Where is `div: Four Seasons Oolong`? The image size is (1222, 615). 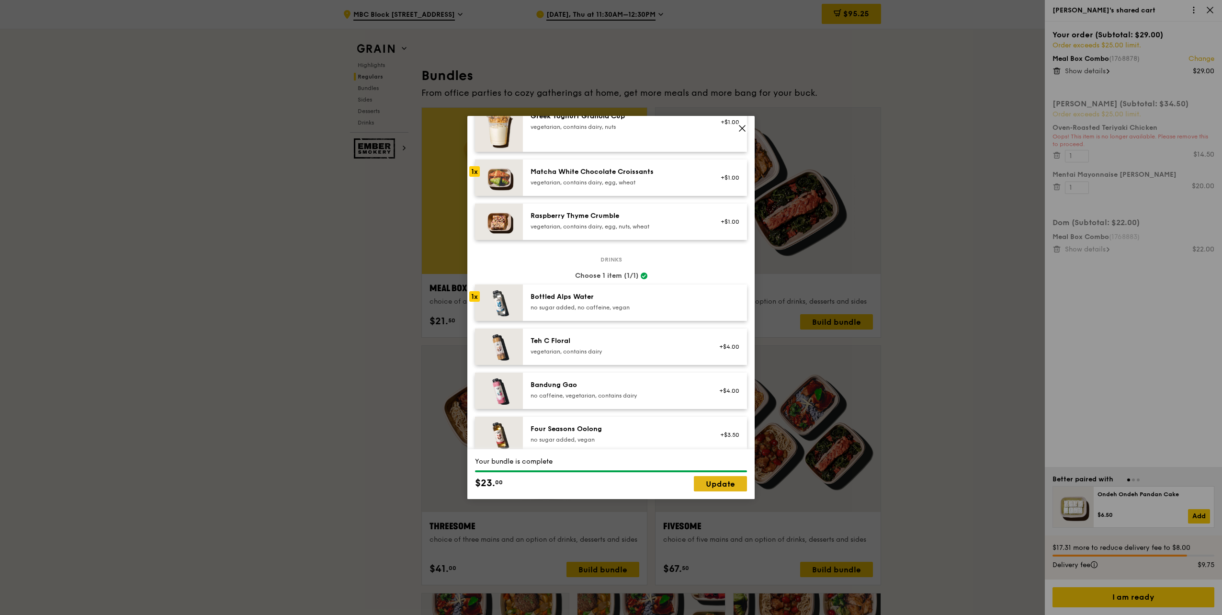
div: Four Seasons Oolong is located at coordinates (616, 429).